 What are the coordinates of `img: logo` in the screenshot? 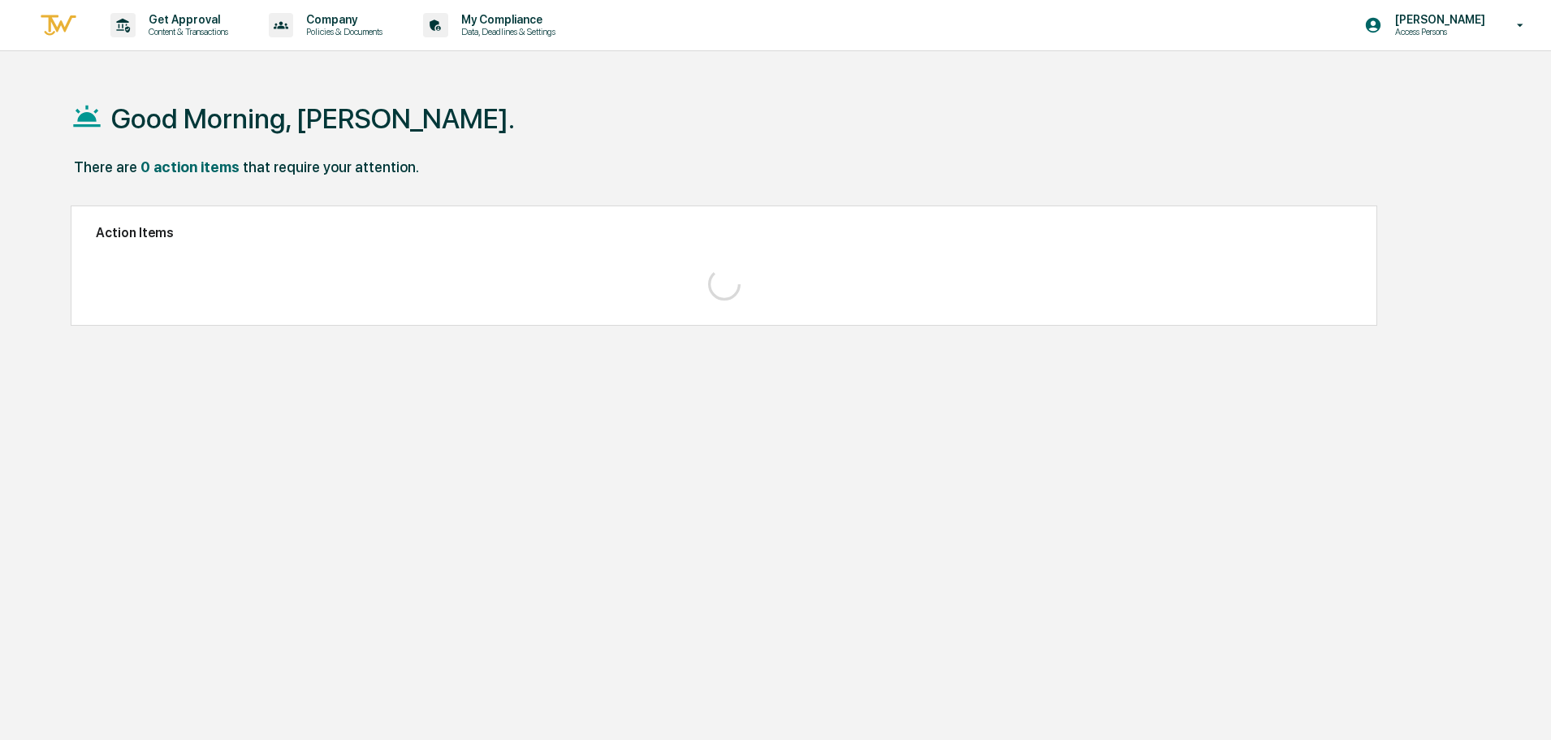 It's located at (58, 25).